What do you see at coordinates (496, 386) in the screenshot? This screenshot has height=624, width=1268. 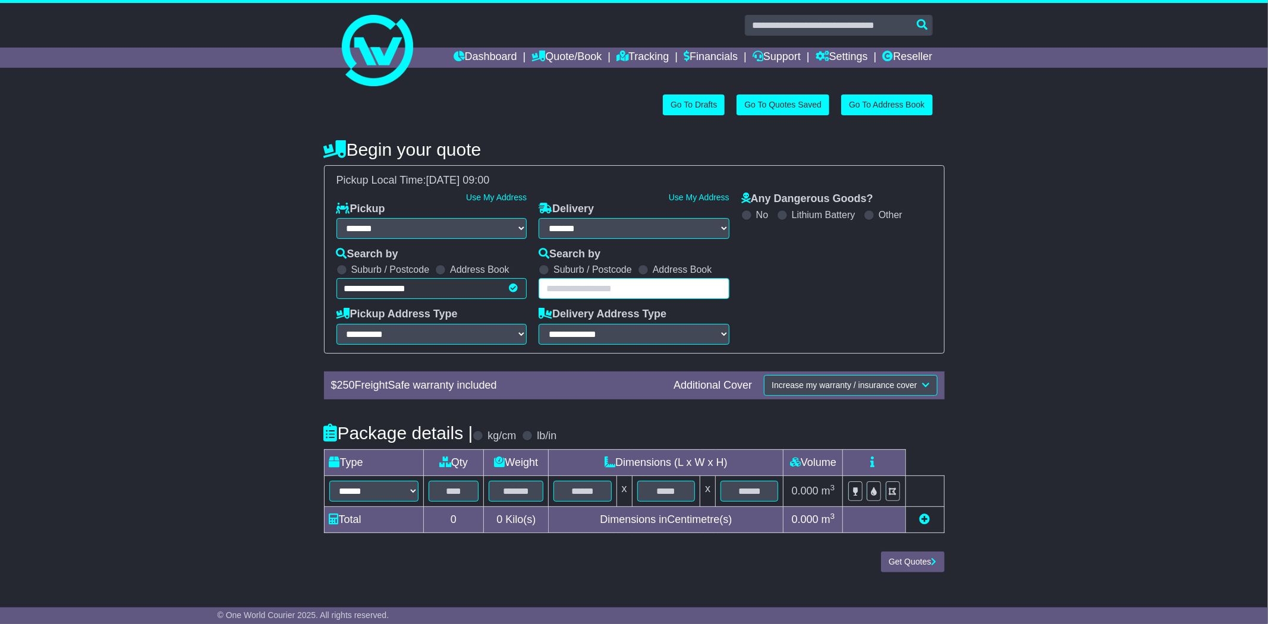 I see `div: $ FreightSafe warranty included` at bounding box center [496, 386].